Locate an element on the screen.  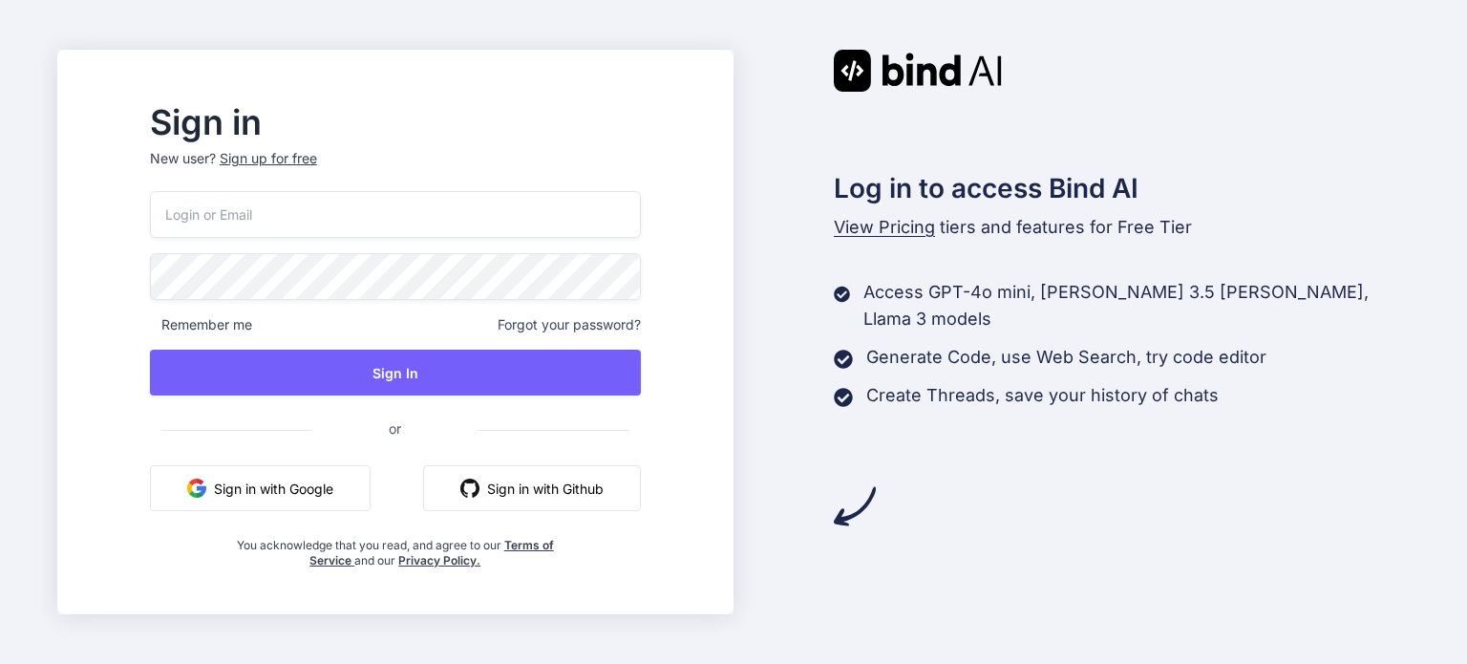
button: Sign in with Github is located at coordinates (532, 488).